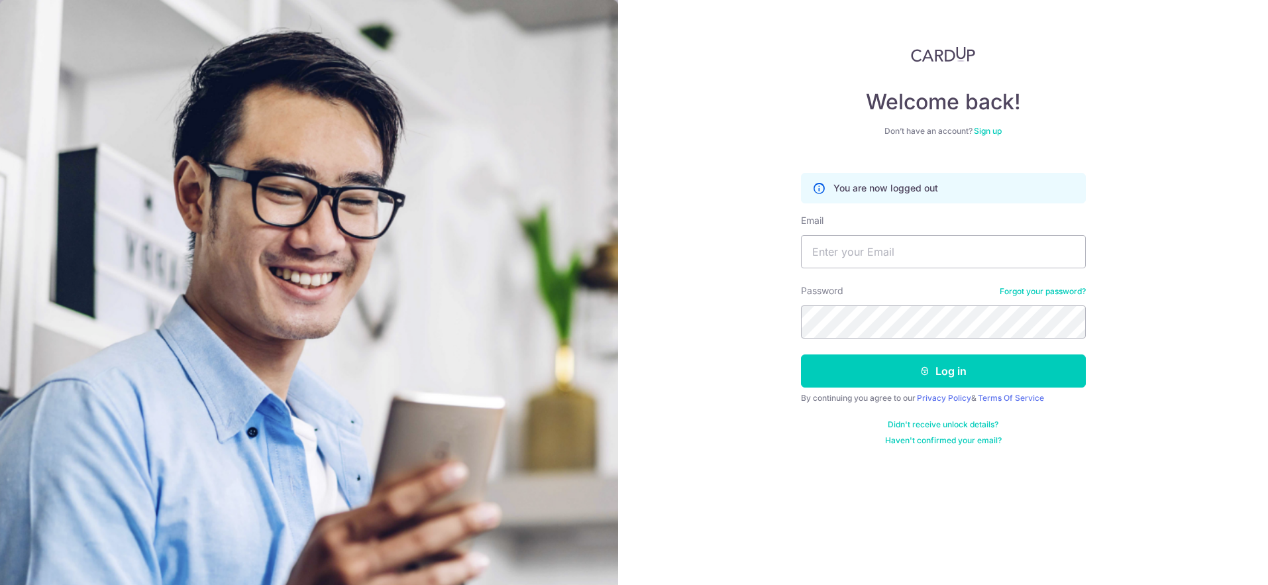 Image resolution: width=1268 pixels, height=585 pixels. I want to click on a: Terms Of Service, so click(1011, 397).